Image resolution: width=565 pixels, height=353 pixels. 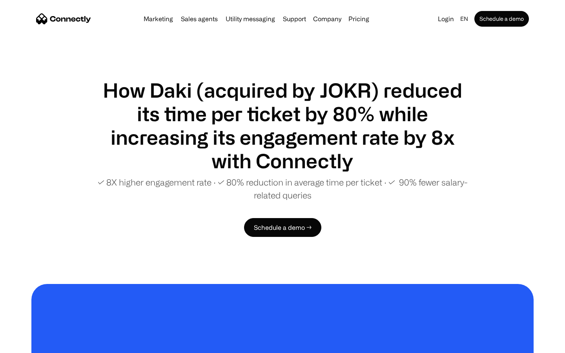 What do you see at coordinates (282, 126) in the screenshot?
I see `h1: How Daki (acquired by JOKR) reduced its time per ticket by 80% while increasing its engagement ra...` at bounding box center [282, 126].